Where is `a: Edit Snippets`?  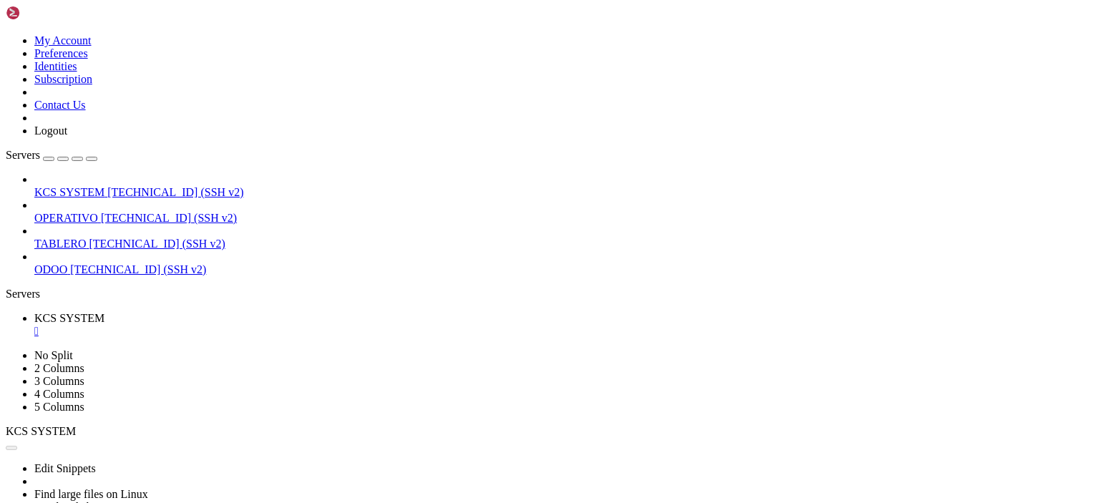
a: Edit Snippets is located at coordinates (65, 468).